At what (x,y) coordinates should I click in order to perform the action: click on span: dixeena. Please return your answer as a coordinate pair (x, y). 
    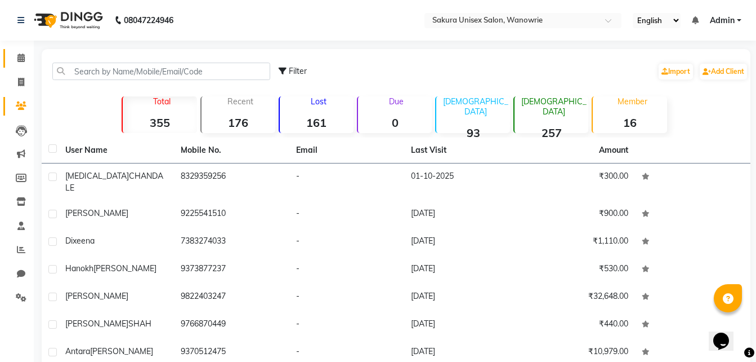
    Looking at the image, I should click on (80, 240).